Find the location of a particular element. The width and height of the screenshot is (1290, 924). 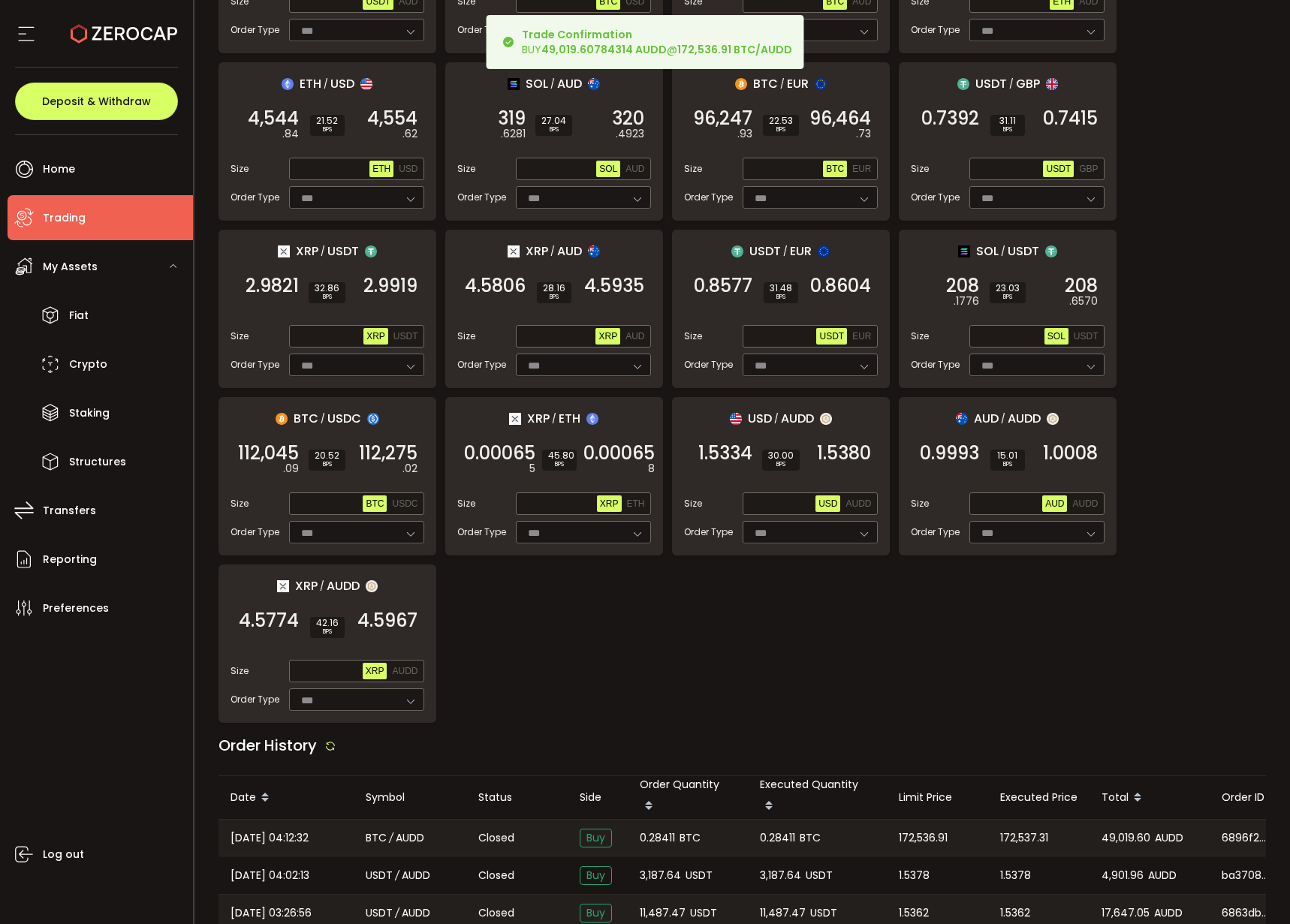

span: 0.8577 is located at coordinates (723, 286).